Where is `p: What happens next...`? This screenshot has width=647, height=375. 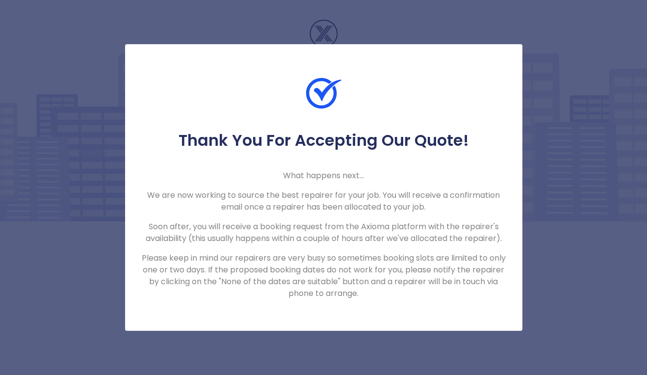 p: What happens next... is located at coordinates (324, 176).